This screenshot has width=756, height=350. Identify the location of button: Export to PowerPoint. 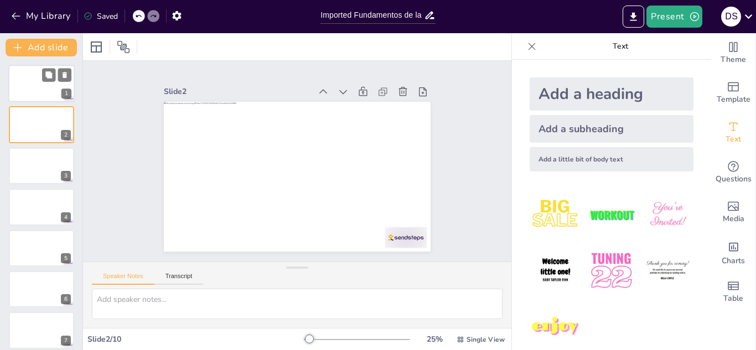
(633, 17).